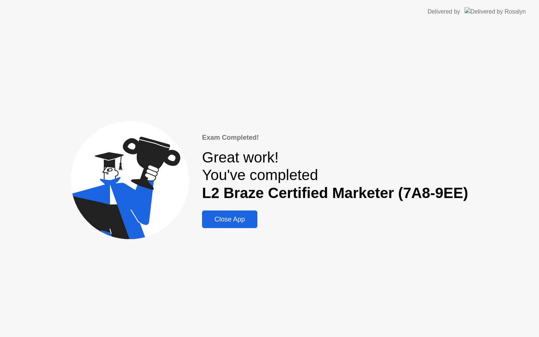 This screenshot has height=337, width=539. What do you see at coordinates (335, 137) in the screenshot?
I see `div: Exam Completed!` at bounding box center [335, 137].